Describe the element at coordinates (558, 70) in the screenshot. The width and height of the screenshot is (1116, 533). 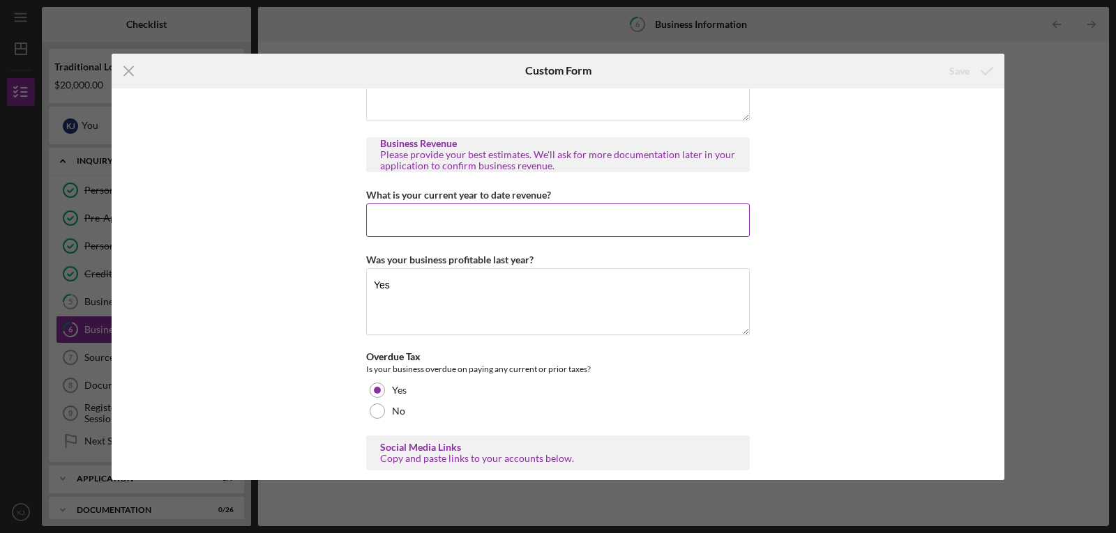
I see `h6: Custom Form` at that location.